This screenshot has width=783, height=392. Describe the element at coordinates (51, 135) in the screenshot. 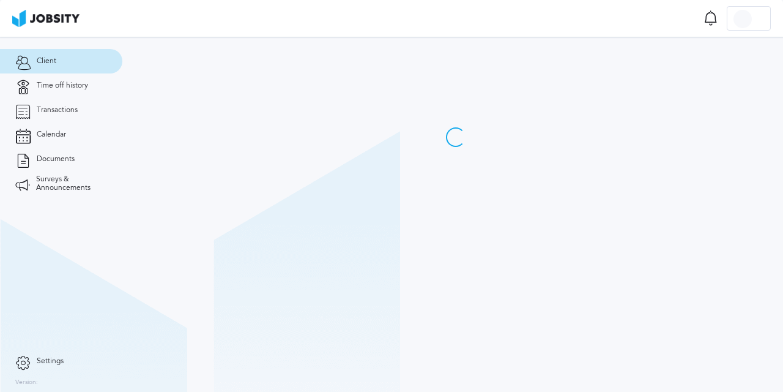

I see `span: Calendar` at that location.